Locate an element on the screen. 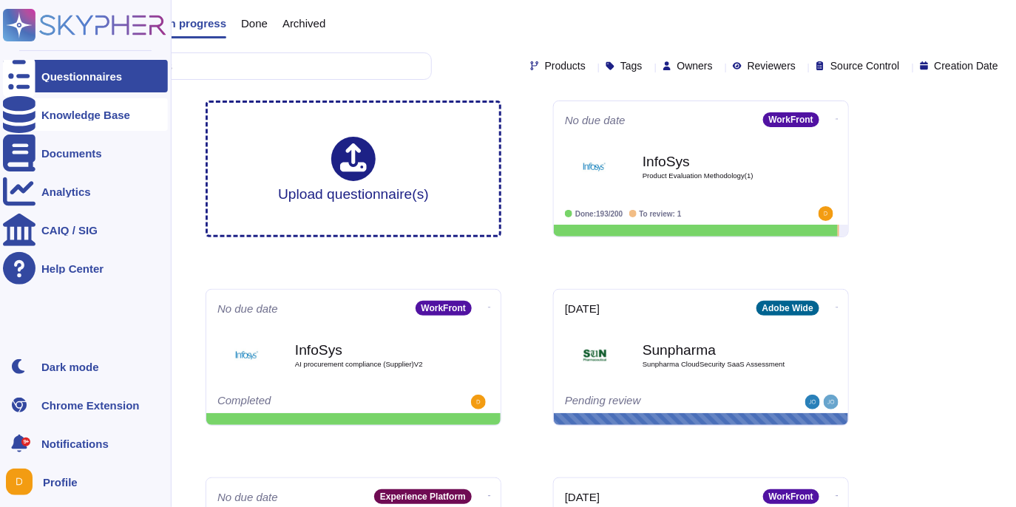 The image size is (1016, 507). div: Questionnaires is located at coordinates (81, 76).